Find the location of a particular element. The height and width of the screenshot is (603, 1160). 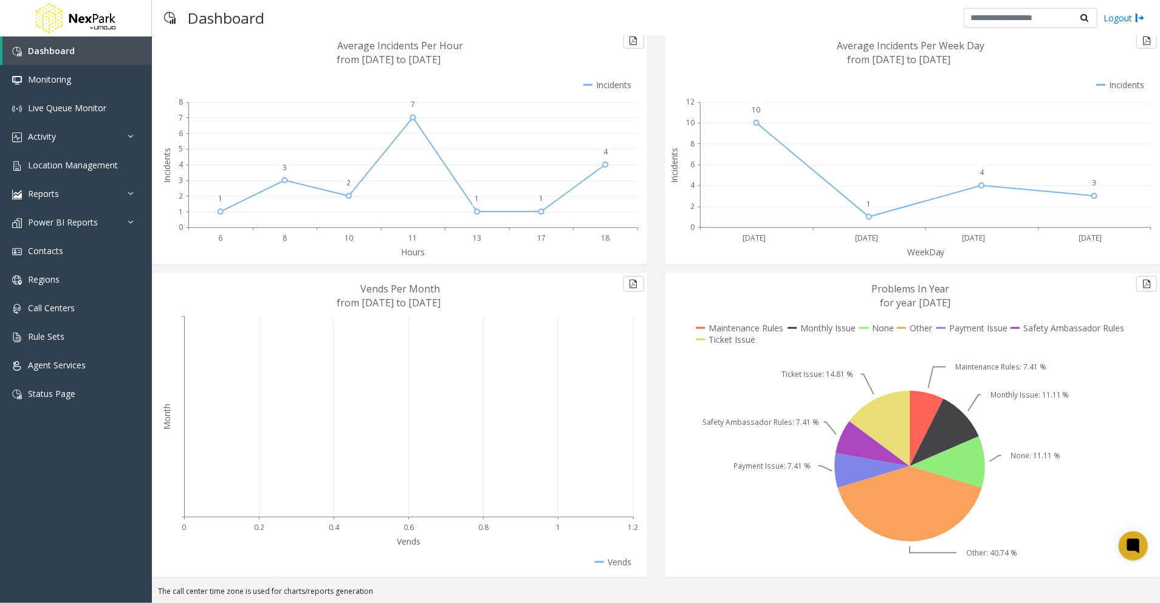

text: 0.2 is located at coordinates (259, 527).